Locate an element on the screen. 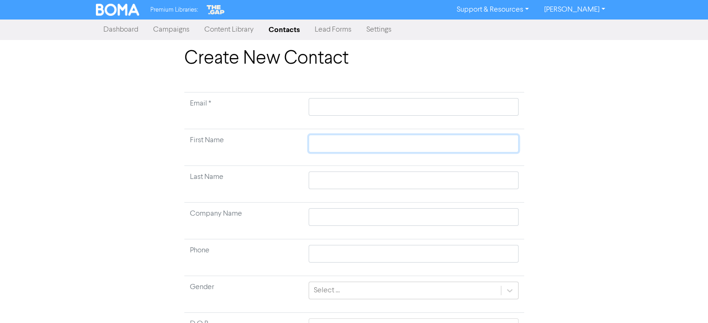 This screenshot has width=708, height=323. a: Dashboard is located at coordinates (120, 30).